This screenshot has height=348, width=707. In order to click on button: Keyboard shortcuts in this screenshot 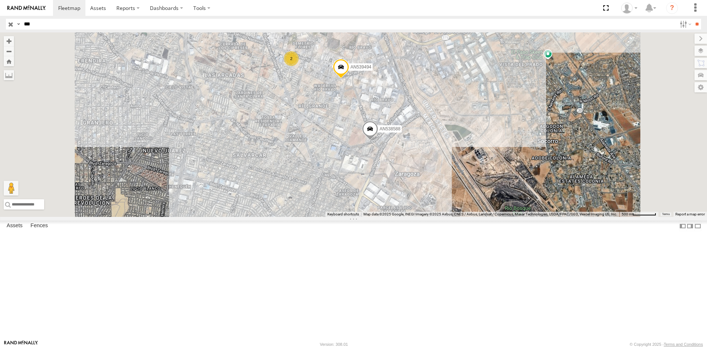, I will do `click(343, 214)`.